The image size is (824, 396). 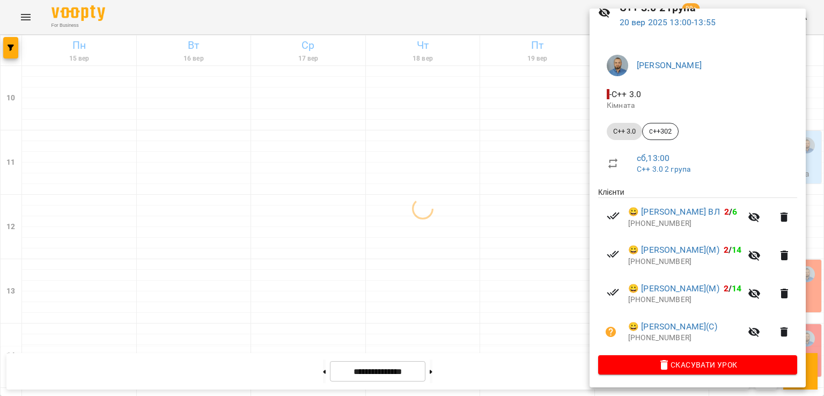 I want to click on button: Візит ще не сплачено. Додати оплату?, so click(x=611, y=332).